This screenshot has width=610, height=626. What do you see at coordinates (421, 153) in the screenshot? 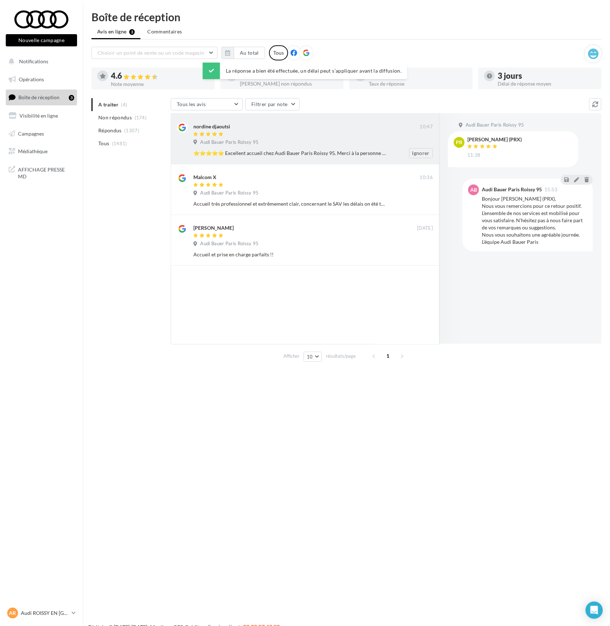
I see `button: Ignorer` at bounding box center [421, 153].